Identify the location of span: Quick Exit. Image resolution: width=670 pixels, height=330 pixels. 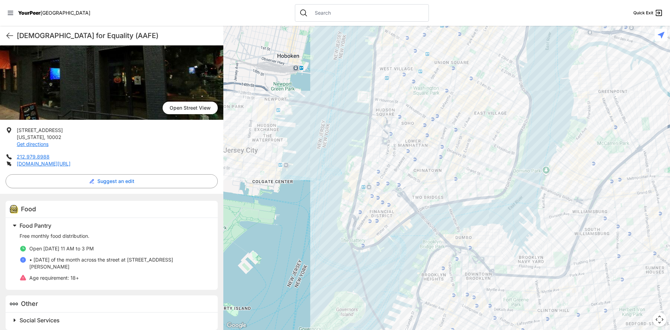
(643, 13).